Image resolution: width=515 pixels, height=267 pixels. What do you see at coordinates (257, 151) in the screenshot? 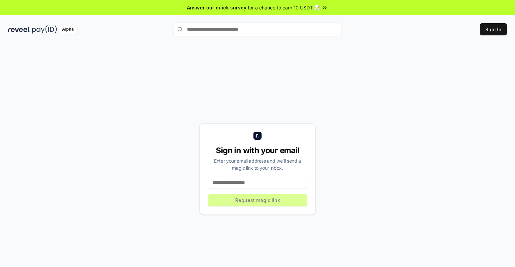
I see `div: Sign in with your email` at bounding box center [257, 151].